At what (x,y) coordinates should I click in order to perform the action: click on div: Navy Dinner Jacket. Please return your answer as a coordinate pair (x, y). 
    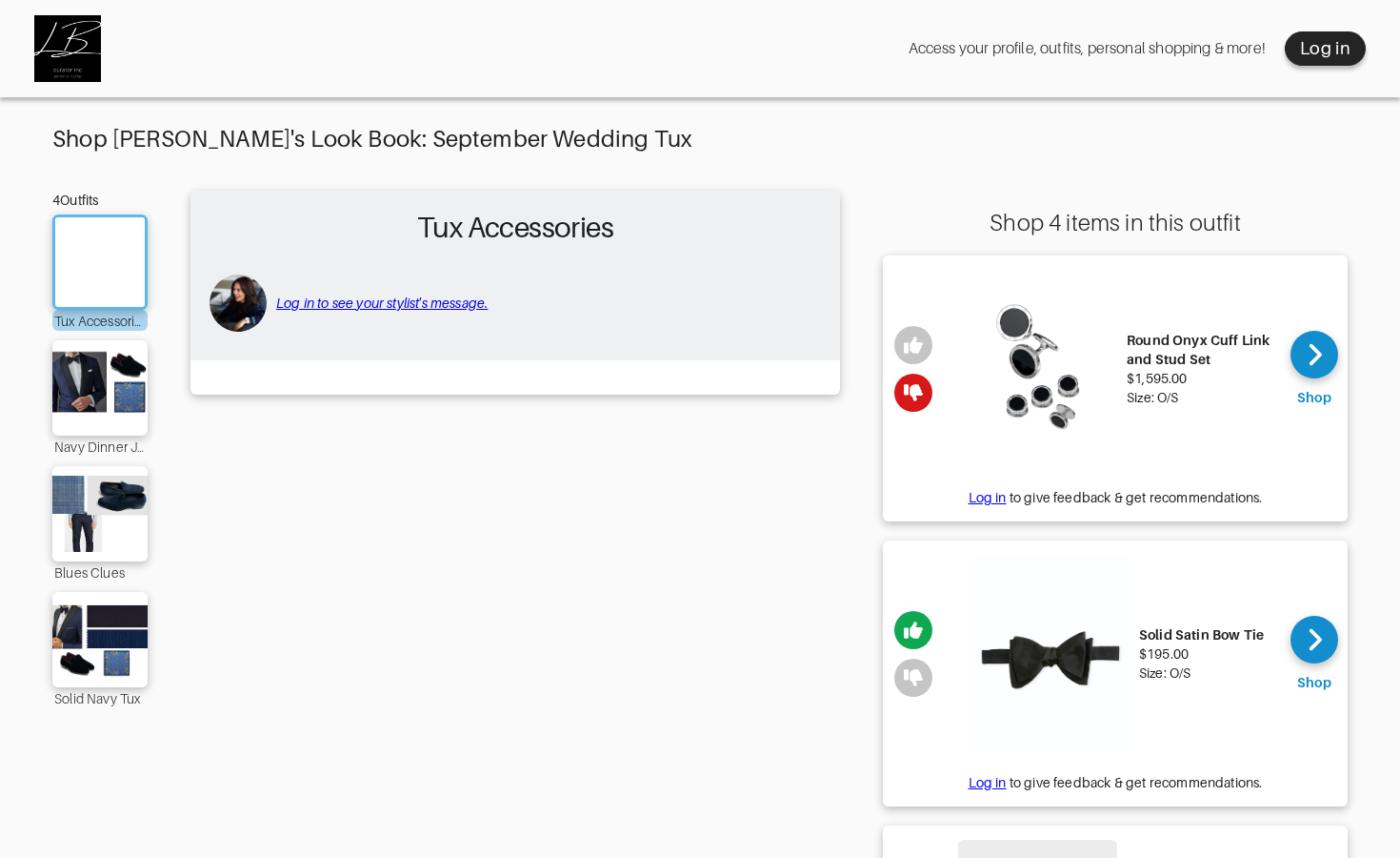
    Looking at the image, I should click on (100, 445).